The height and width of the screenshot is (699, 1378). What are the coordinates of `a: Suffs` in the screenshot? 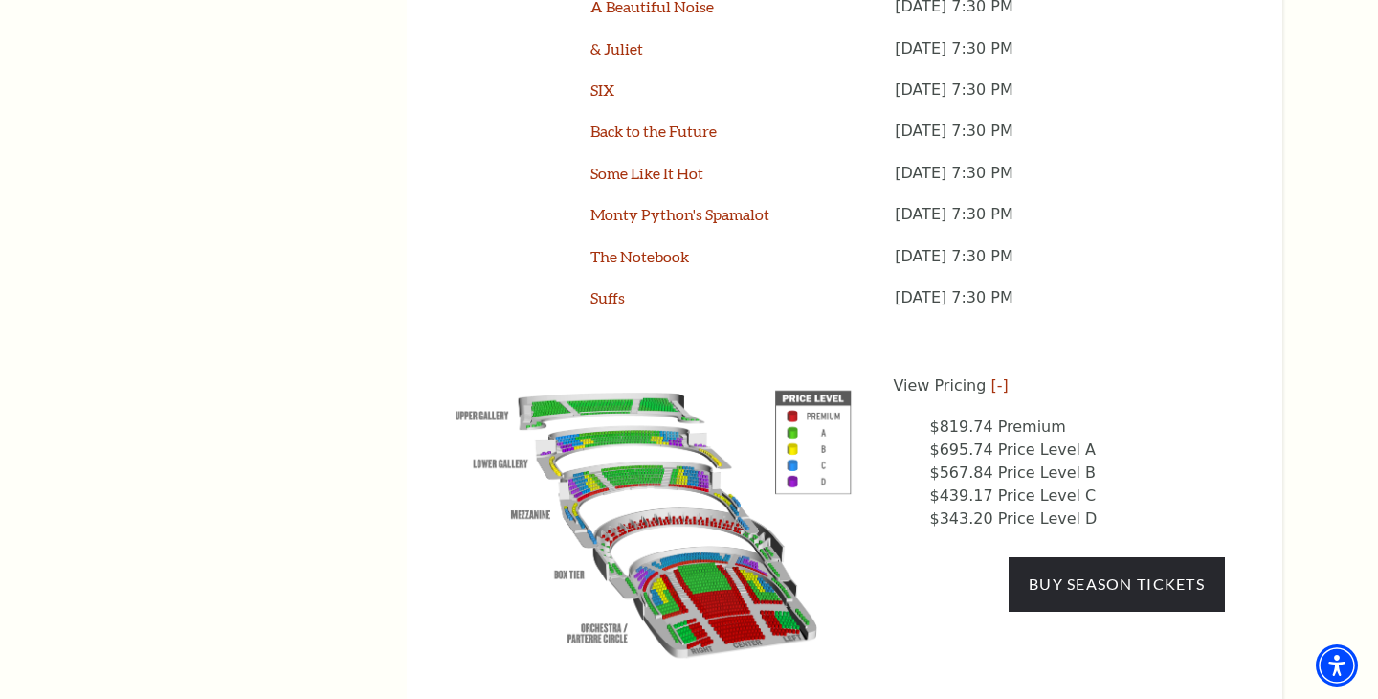 It's located at (608, 297).